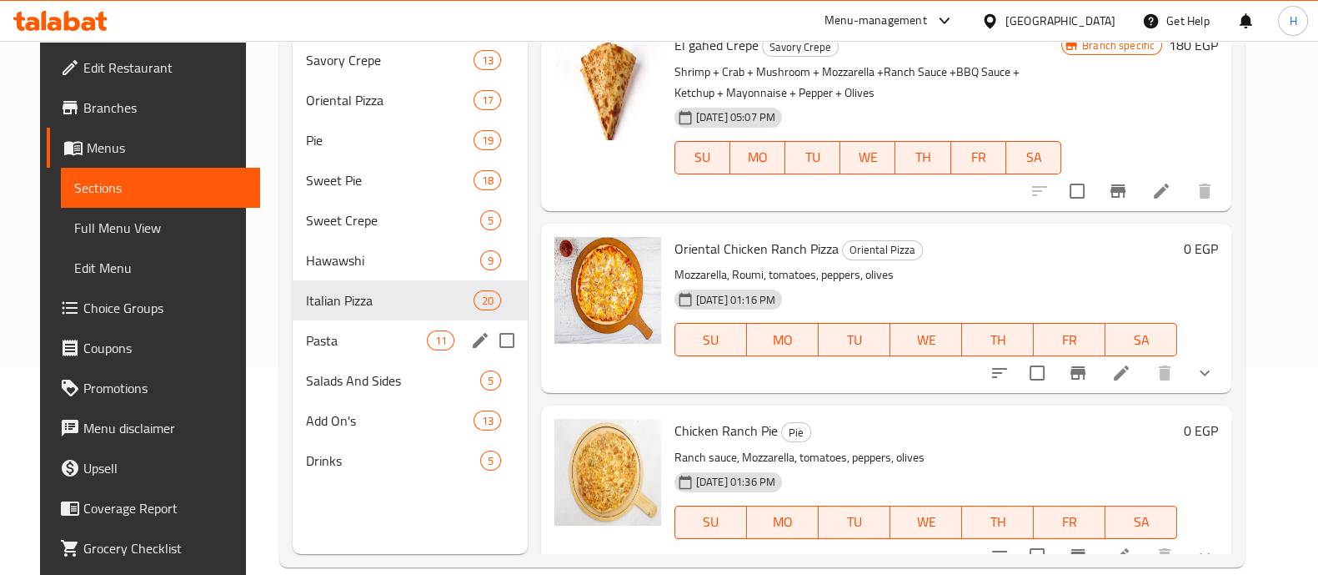  I want to click on span: 13, so click(487, 420).